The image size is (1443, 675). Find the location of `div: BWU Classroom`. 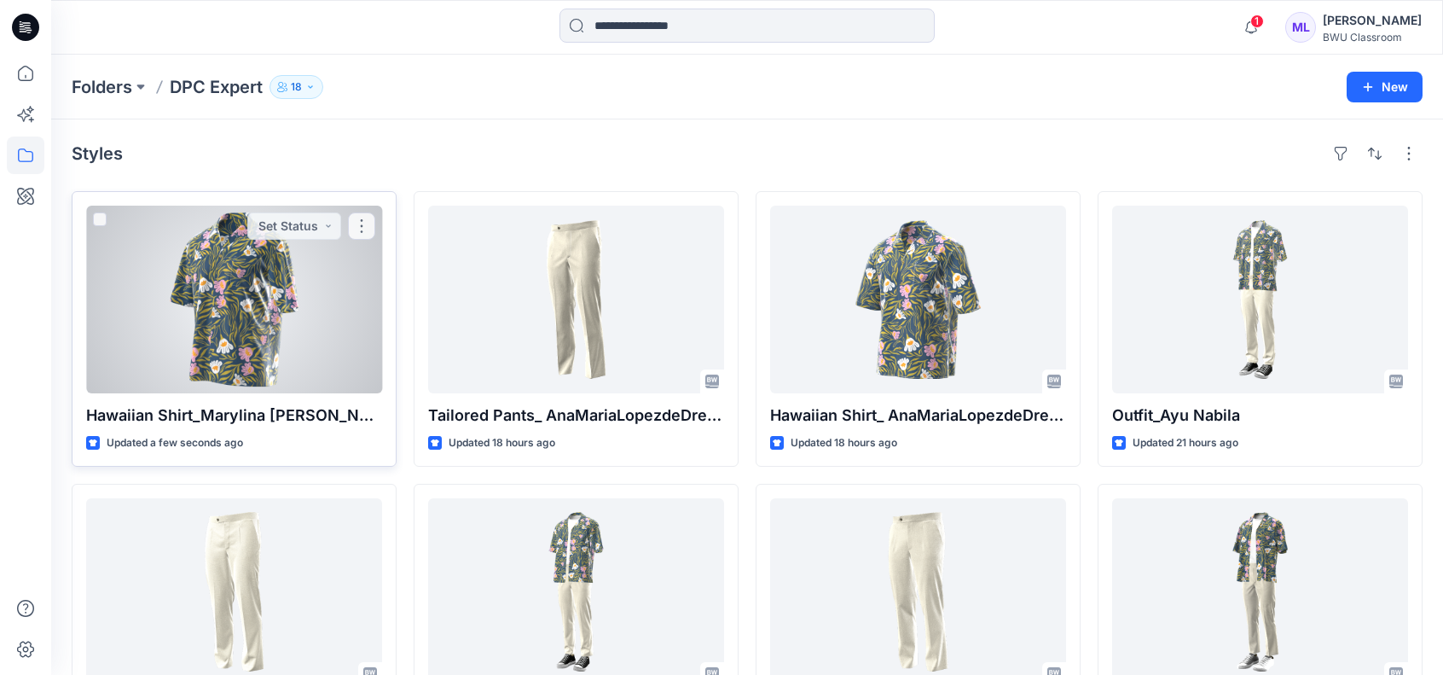

div: BWU Classroom is located at coordinates (1372, 37).